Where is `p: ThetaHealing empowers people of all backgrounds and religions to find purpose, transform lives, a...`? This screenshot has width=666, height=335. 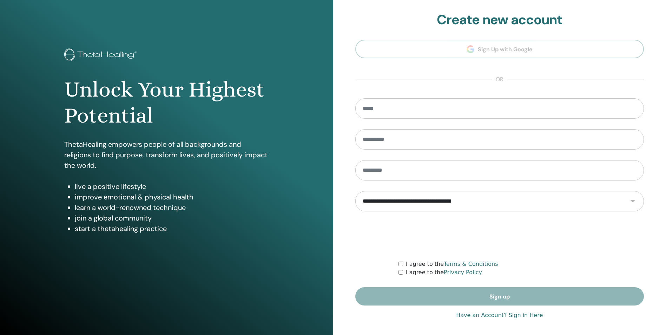
p: ThetaHealing empowers people of all backgrounds and religions to find purpose, transform lives, a... is located at coordinates (166, 155).